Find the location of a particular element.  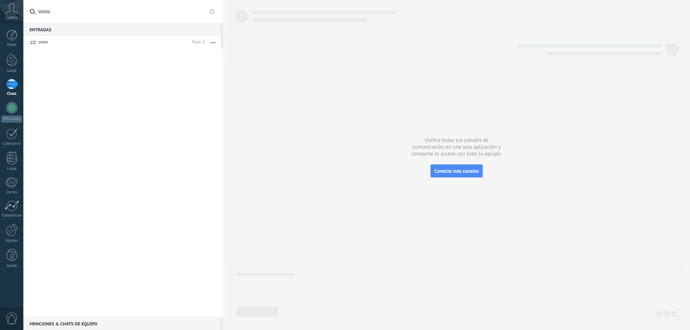

div: Correo is located at coordinates (12, 192).